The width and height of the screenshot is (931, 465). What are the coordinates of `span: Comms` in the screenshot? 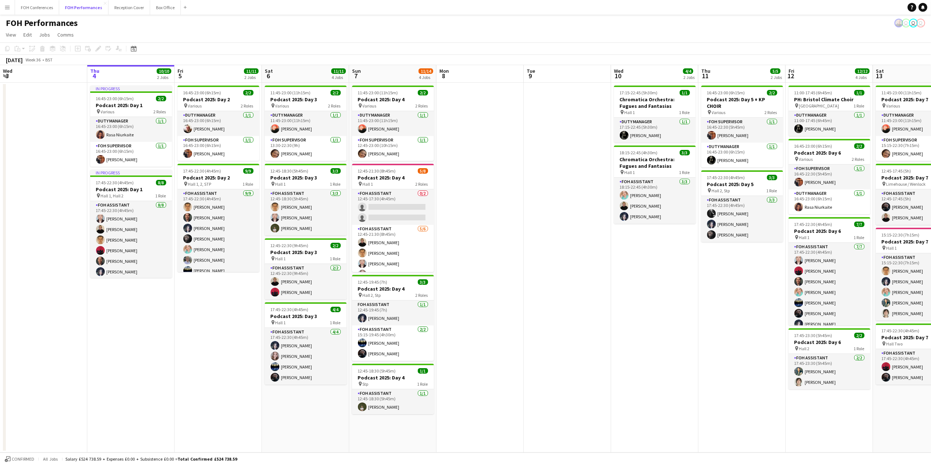 It's located at (65, 35).